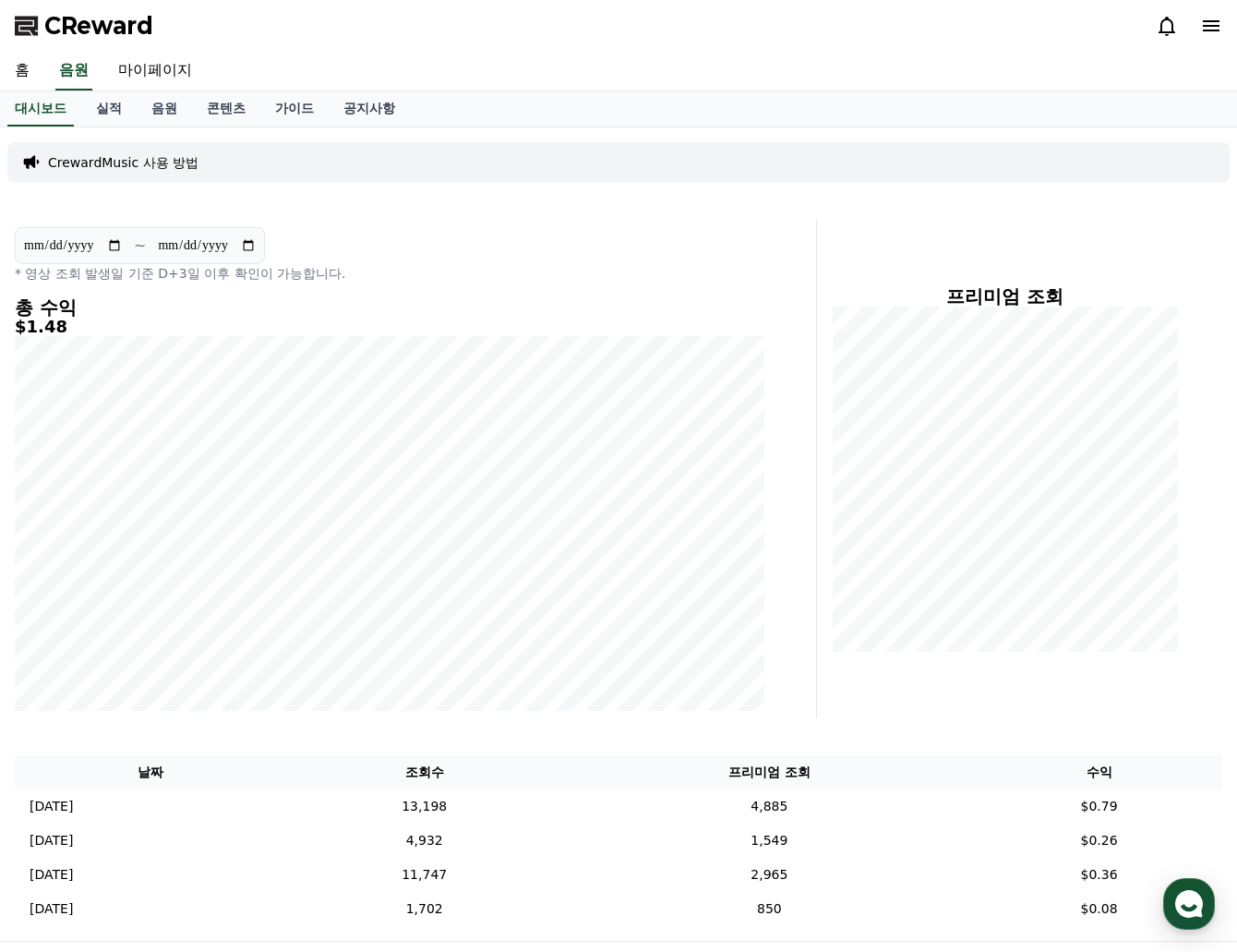  Describe the element at coordinates (155, 71) in the screenshot. I see `a: 마이페이지` at that location.